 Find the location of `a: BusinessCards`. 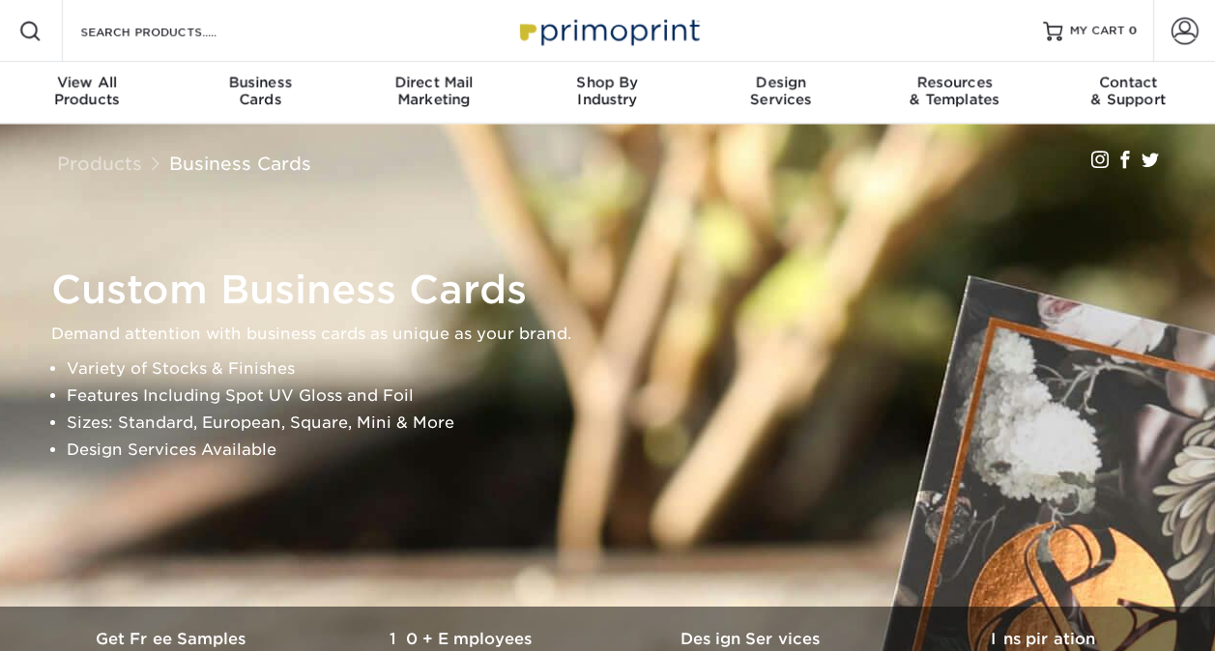

a: BusinessCards is located at coordinates (261, 93).